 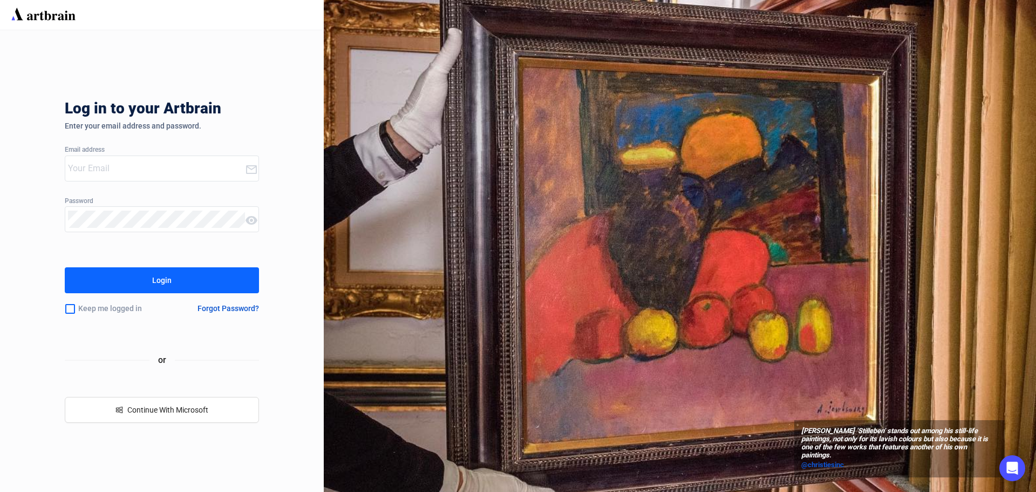 I want to click on button: windowsContinue With Microsoft, so click(x=162, y=410).